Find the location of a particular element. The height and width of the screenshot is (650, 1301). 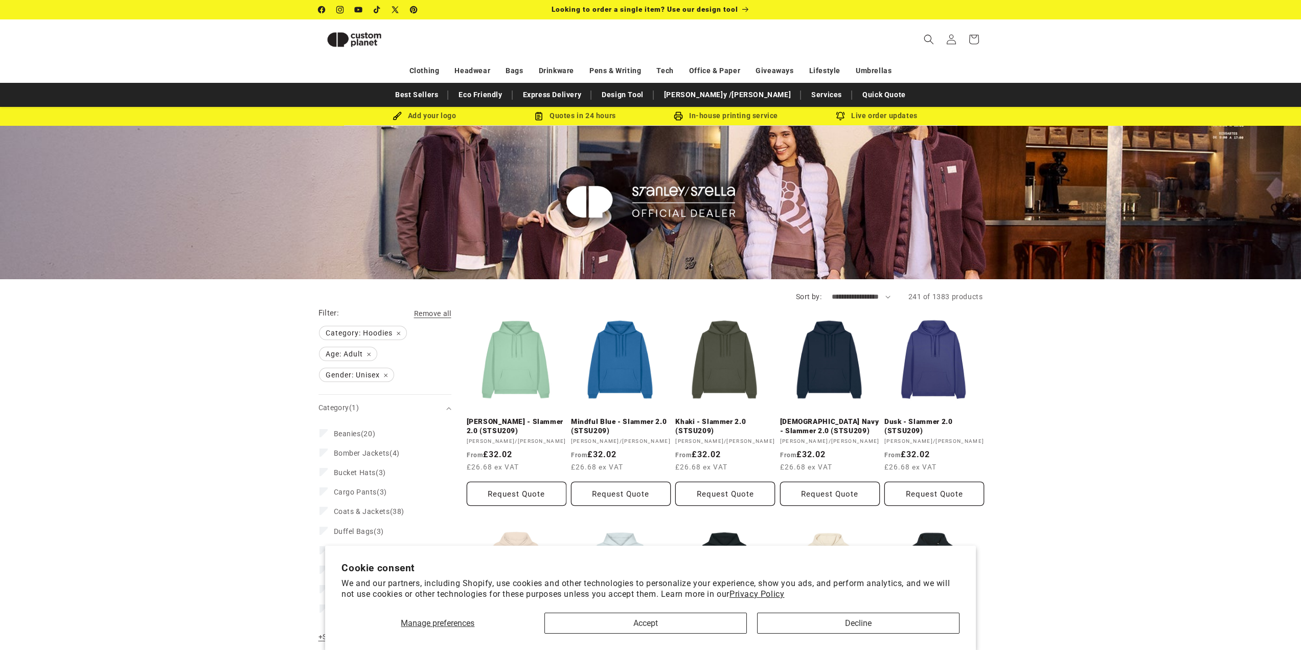

a: Office & Paper is located at coordinates (715, 71).